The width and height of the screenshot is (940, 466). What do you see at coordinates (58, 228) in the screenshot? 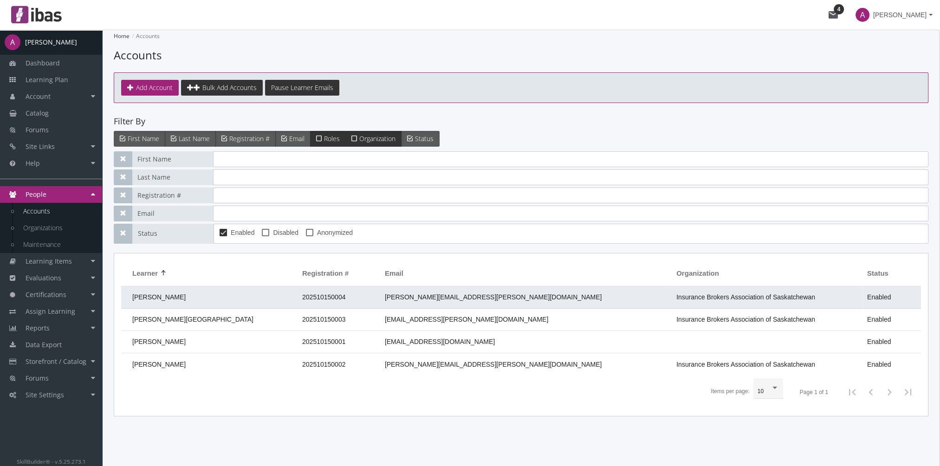
I see `a: Organizations` at bounding box center [58, 228].